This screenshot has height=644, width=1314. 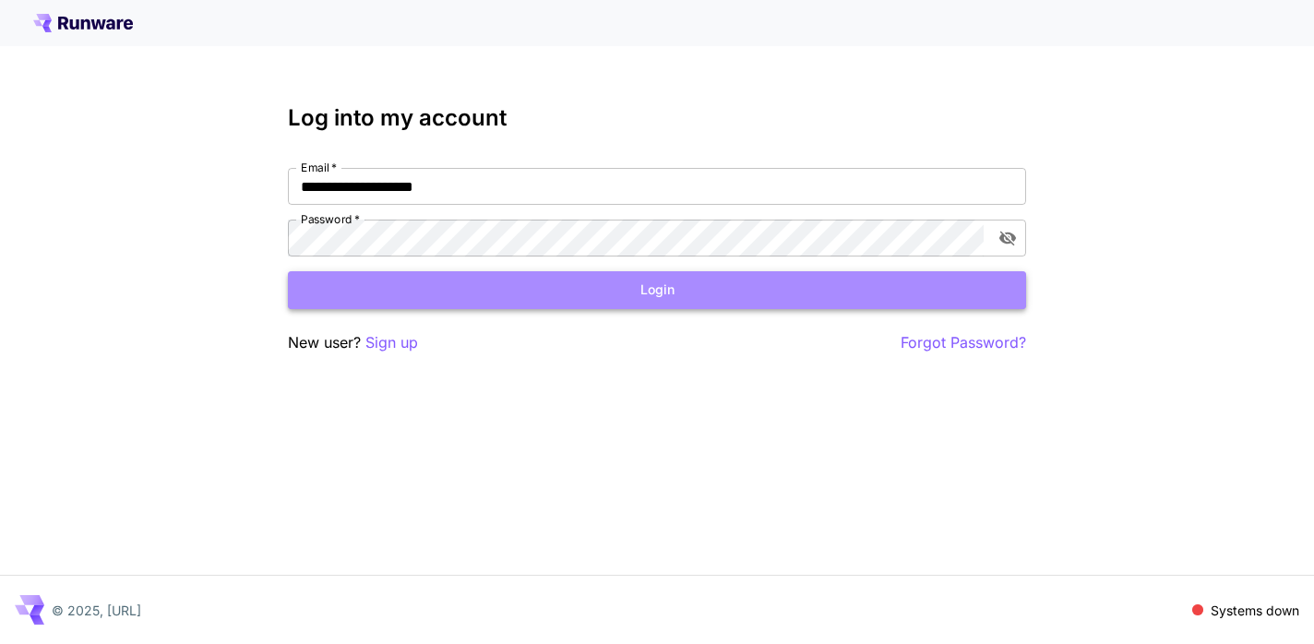 What do you see at coordinates (391, 342) in the screenshot?
I see `button: Sign up` at bounding box center [391, 342].